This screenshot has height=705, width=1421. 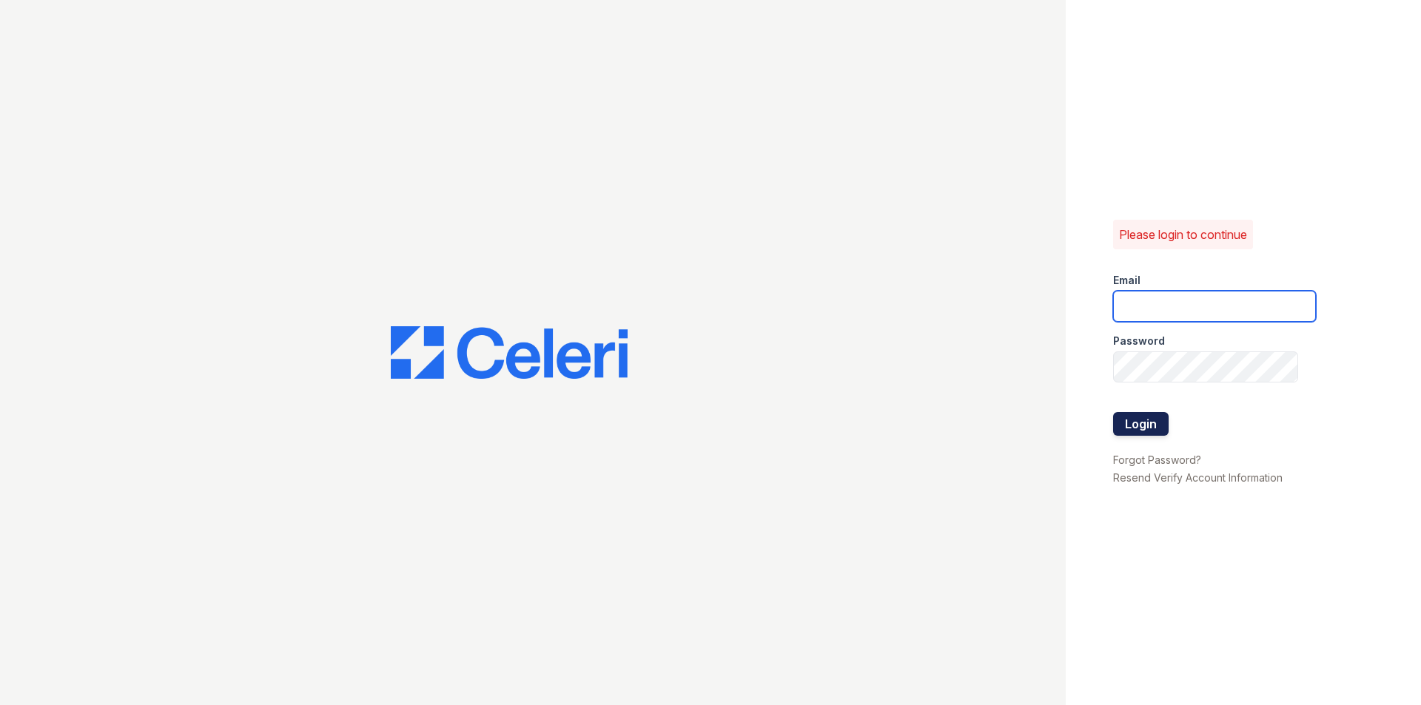 What do you see at coordinates (1183, 235) in the screenshot?
I see `p: Please login to continue` at bounding box center [1183, 235].